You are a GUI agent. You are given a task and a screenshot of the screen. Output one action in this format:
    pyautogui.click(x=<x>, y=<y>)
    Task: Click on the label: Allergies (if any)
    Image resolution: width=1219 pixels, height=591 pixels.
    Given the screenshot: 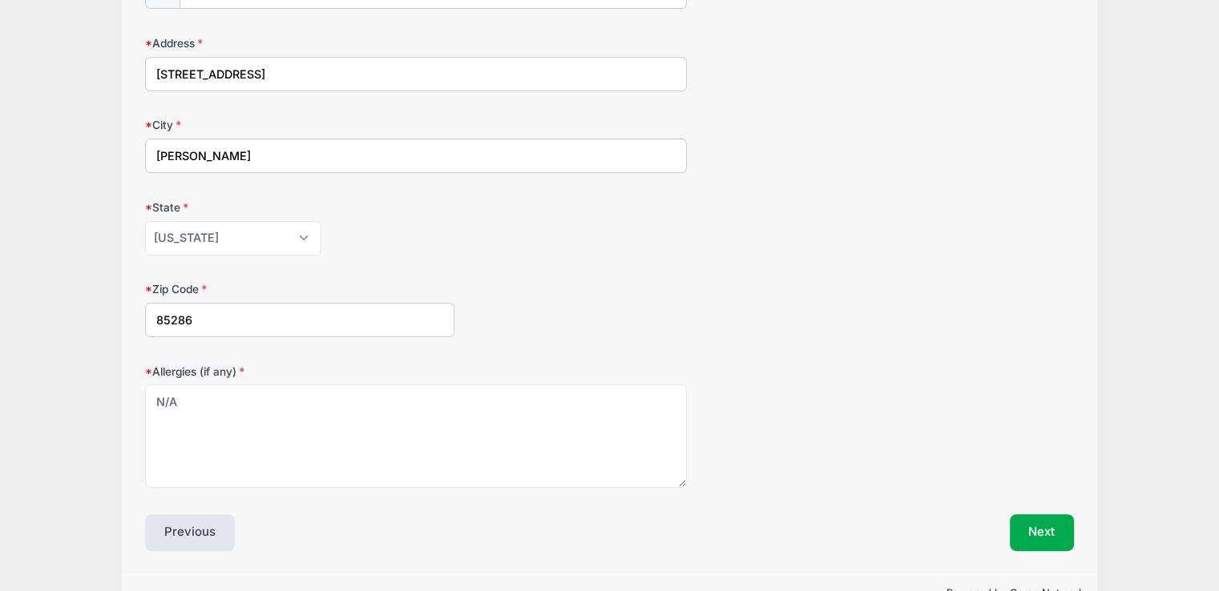 What is the action you would take?
    pyautogui.click(x=300, y=372)
    